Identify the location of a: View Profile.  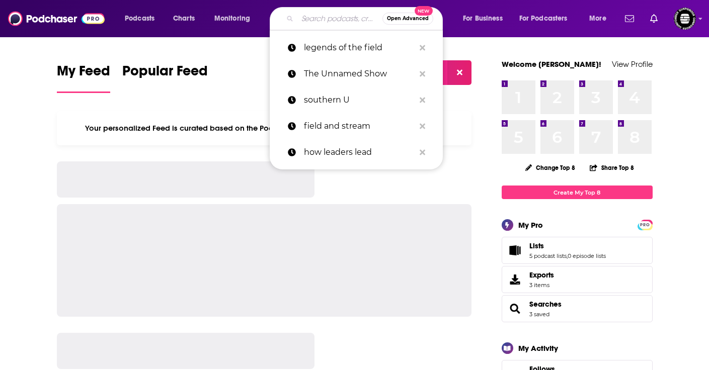
(632, 64).